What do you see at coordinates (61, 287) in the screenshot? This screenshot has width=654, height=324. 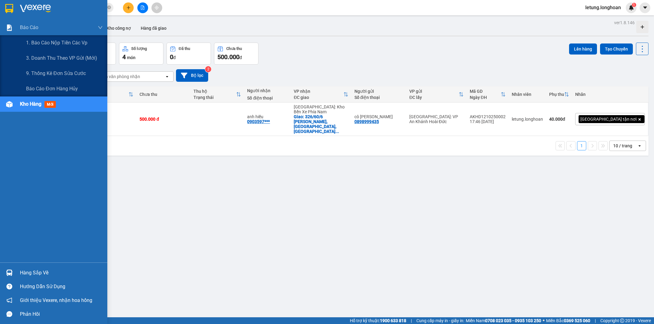 I see `div: Hướng dẫn sử dụng` at bounding box center [61, 287].